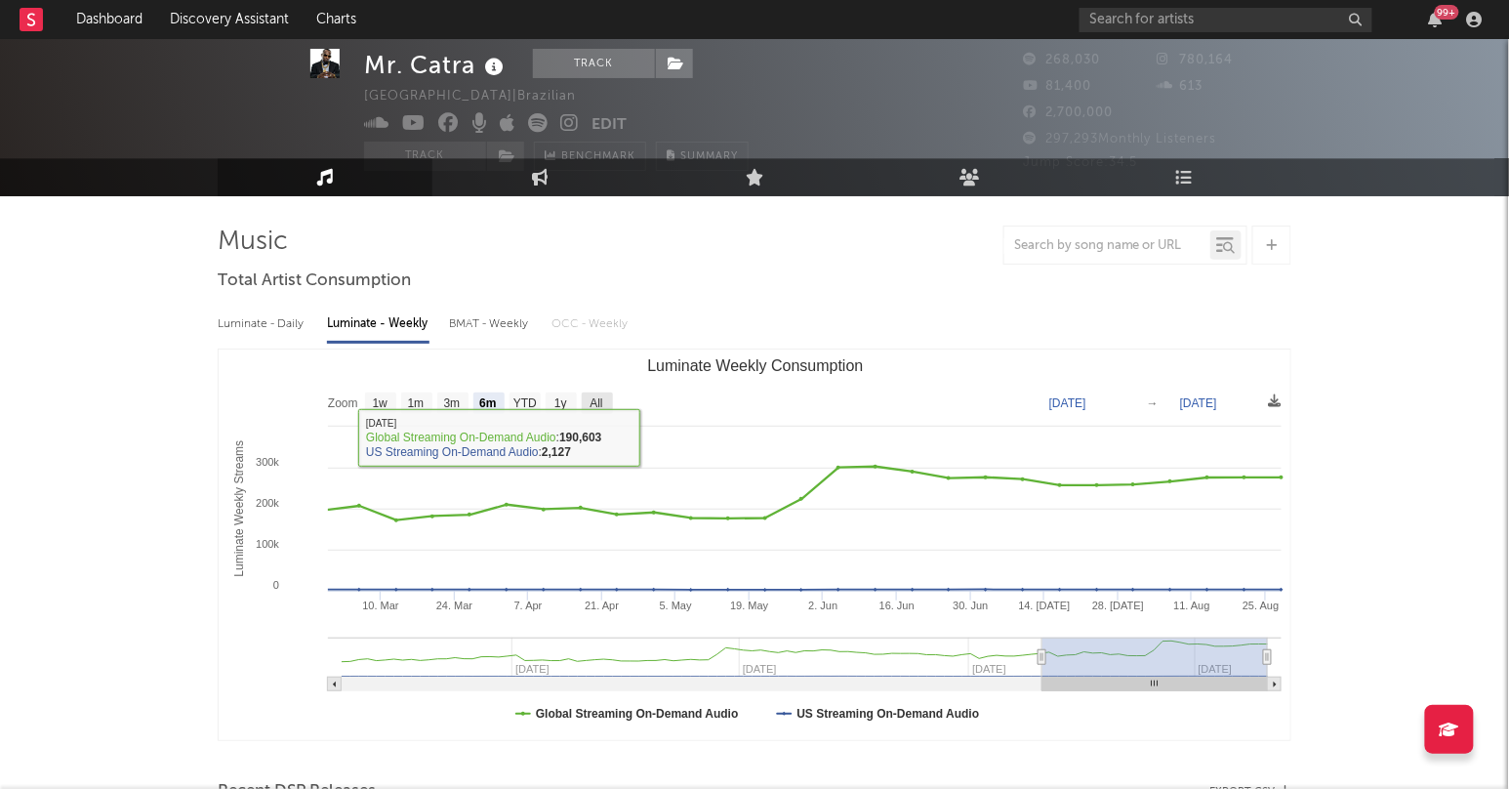 The image size is (1509, 789). I want to click on span: Jump Score: 34.5, so click(1080, 162).